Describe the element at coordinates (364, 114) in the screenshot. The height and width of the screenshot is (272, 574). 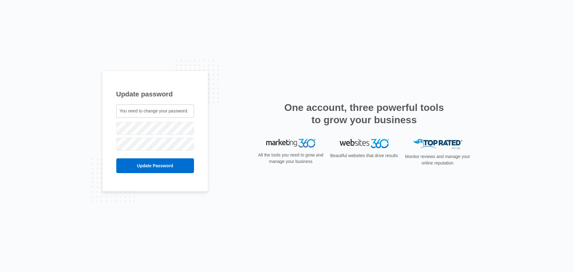
I see `h2: One account, three powerful tools to grow your business` at that location.